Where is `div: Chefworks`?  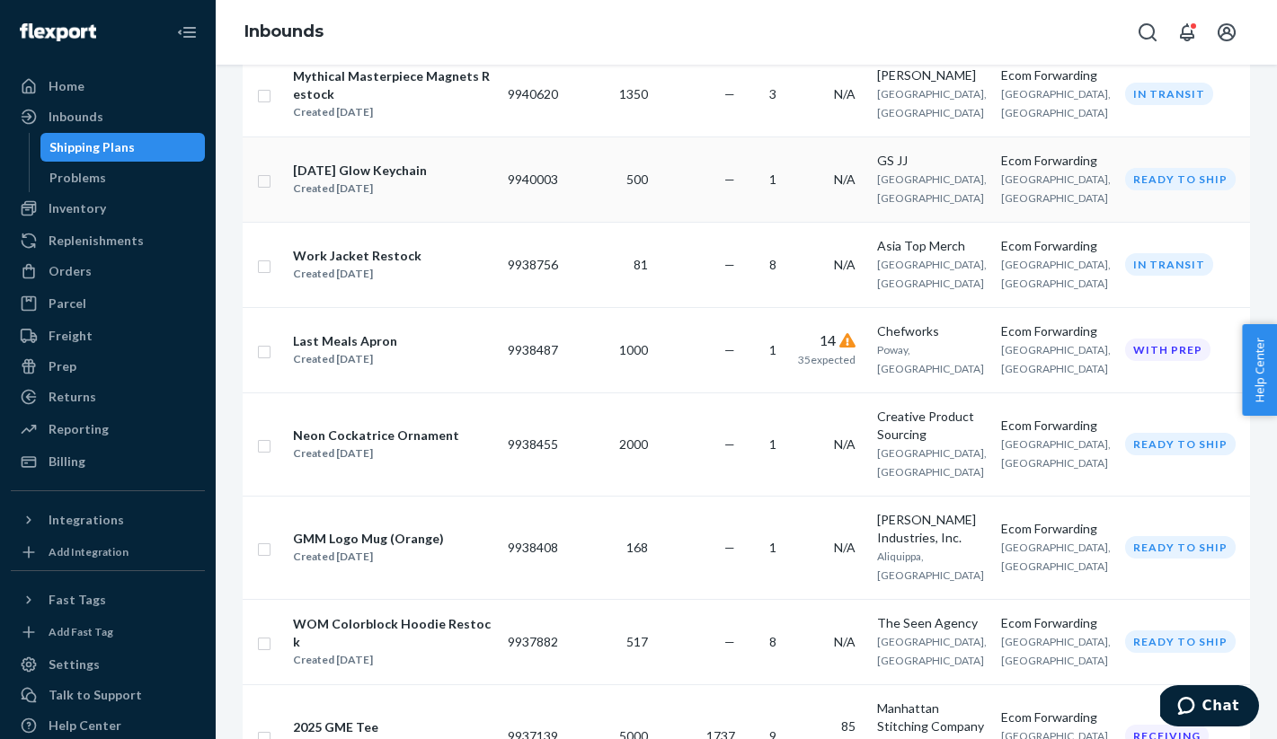 div: Chefworks is located at coordinates (932, 332).